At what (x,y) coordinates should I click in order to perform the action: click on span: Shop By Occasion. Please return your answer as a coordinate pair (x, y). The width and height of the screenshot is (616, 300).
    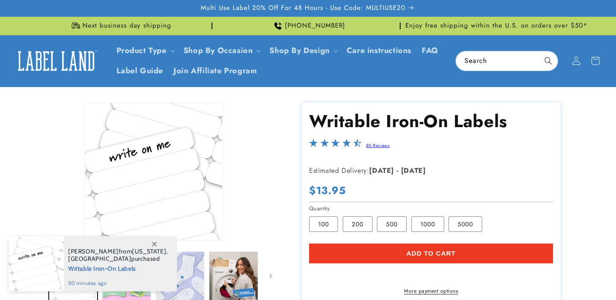
    Looking at the image, I should click on (218, 51).